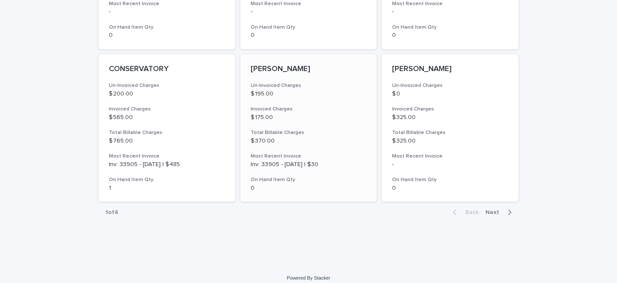 This screenshot has height=283, width=617. Describe the element at coordinates (167, 141) in the screenshot. I see `p: $ 765.00` at that location.